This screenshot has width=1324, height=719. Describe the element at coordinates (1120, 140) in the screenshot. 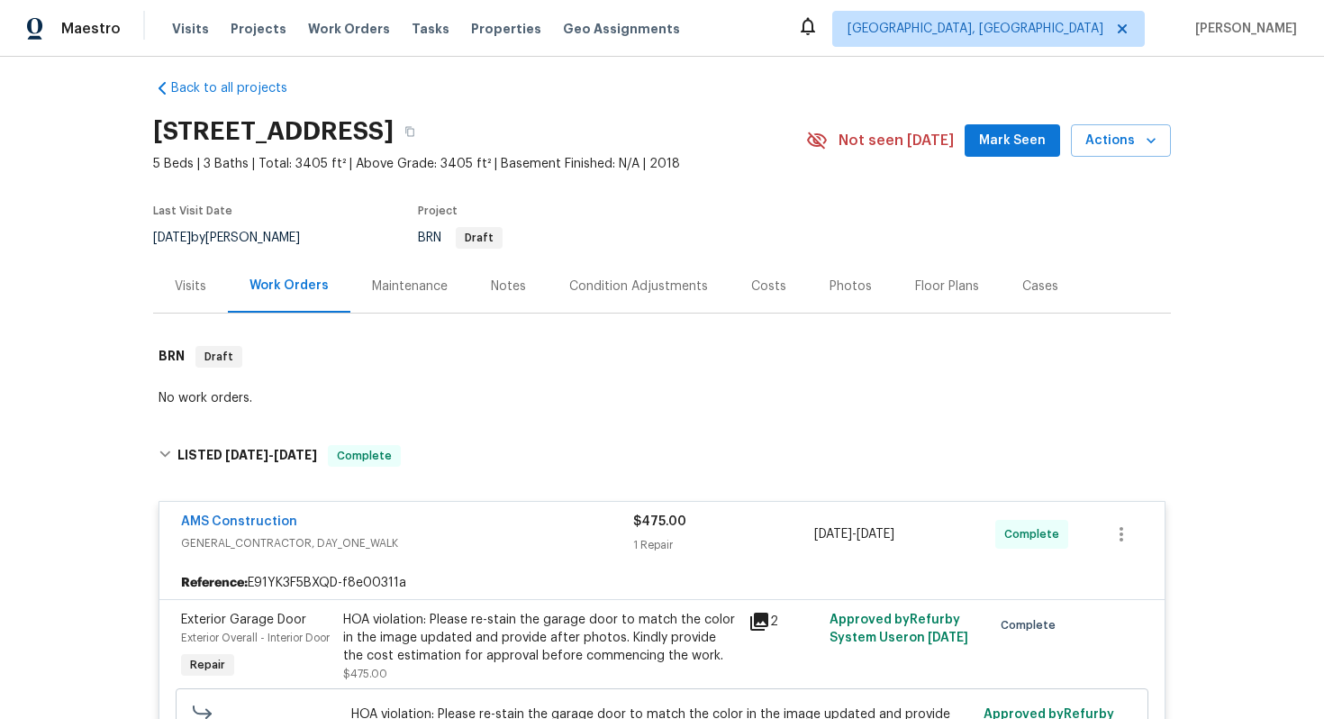

I see `span: Actions` at that location.